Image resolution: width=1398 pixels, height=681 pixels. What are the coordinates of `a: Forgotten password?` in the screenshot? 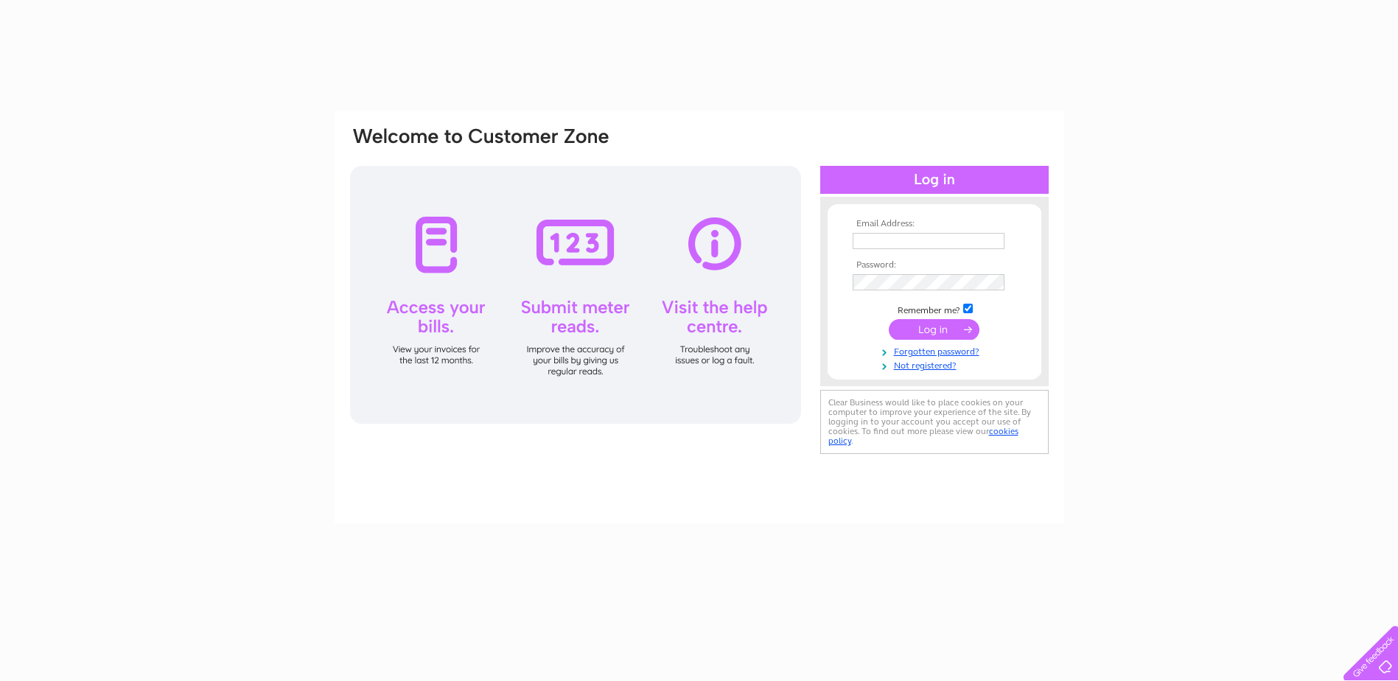 It's located at (936, 350).